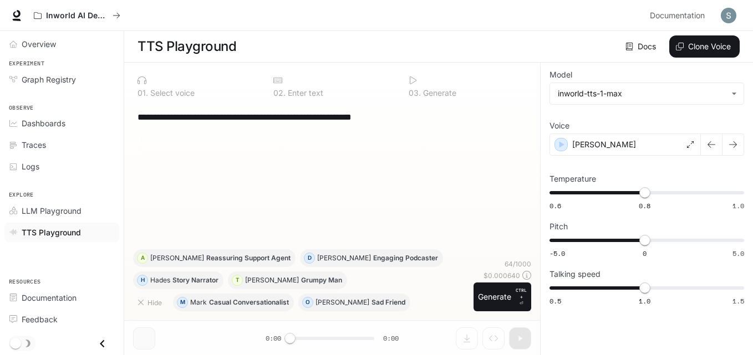  I want to click on p: Generate, so click(438, 93).